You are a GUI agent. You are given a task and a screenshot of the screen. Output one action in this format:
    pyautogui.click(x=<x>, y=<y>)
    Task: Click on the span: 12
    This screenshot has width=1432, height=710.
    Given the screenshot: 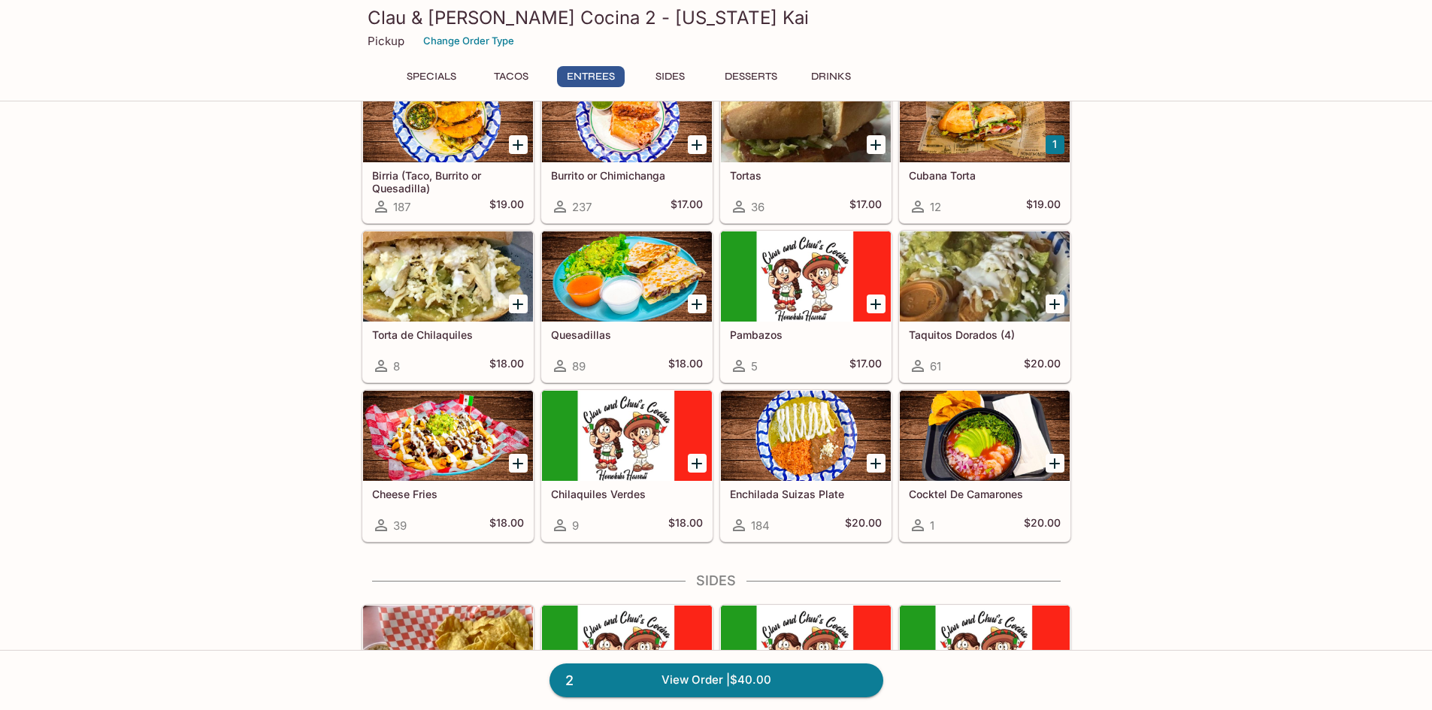 What is the action you would take?
    pyautogui.click(x=935, y=207)
    